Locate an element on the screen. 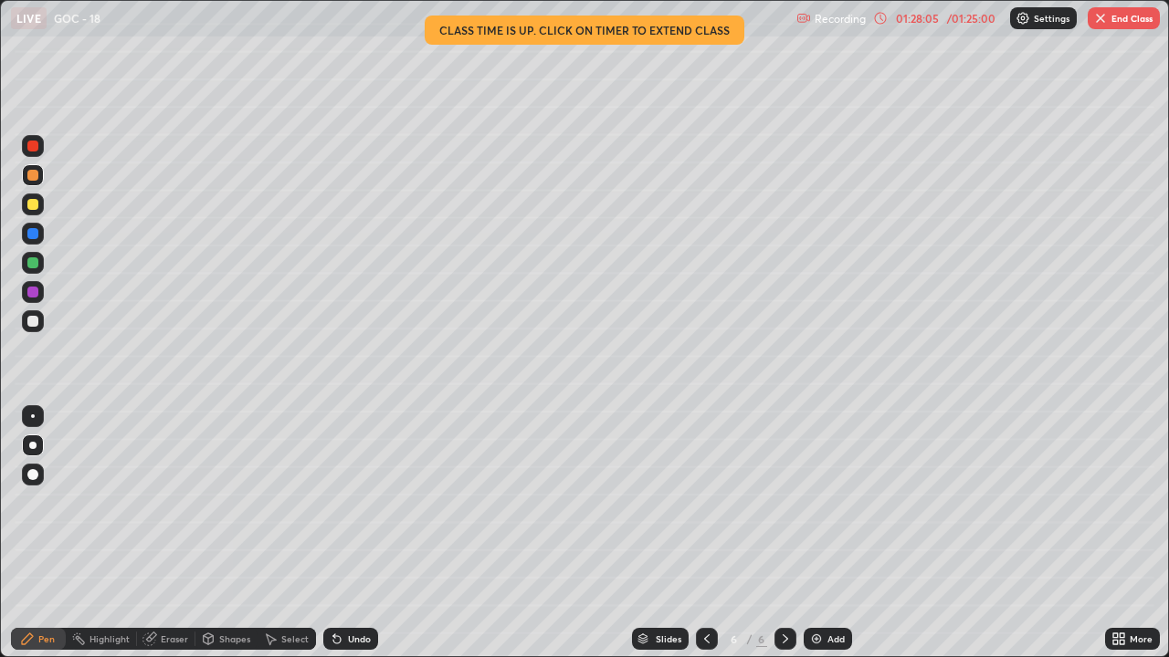 This screenshot has height=657, width=1169. div: Slides is located at coordinates (668, 639).